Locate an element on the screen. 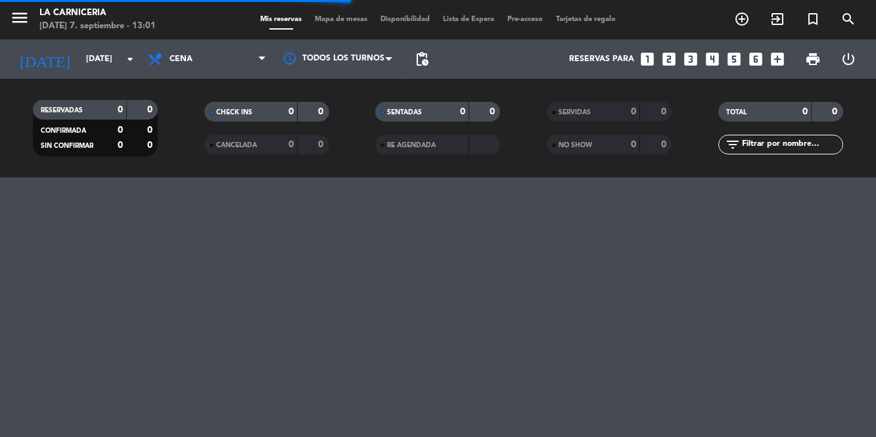 The width and height of the screenshot is (876, 437). div: La Carniceria is located at coordinates (97, 13).